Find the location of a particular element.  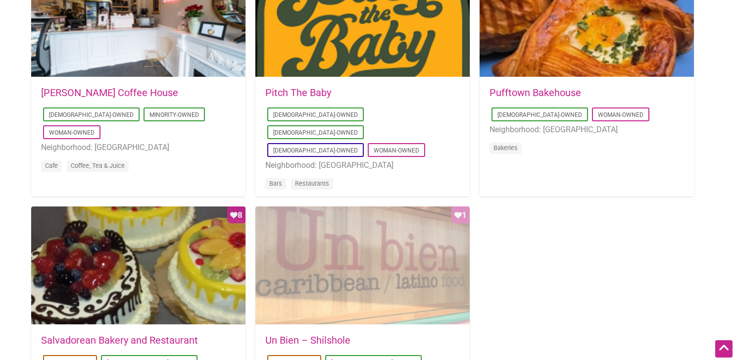

a: Cafe is located at coordinates (51, 165).